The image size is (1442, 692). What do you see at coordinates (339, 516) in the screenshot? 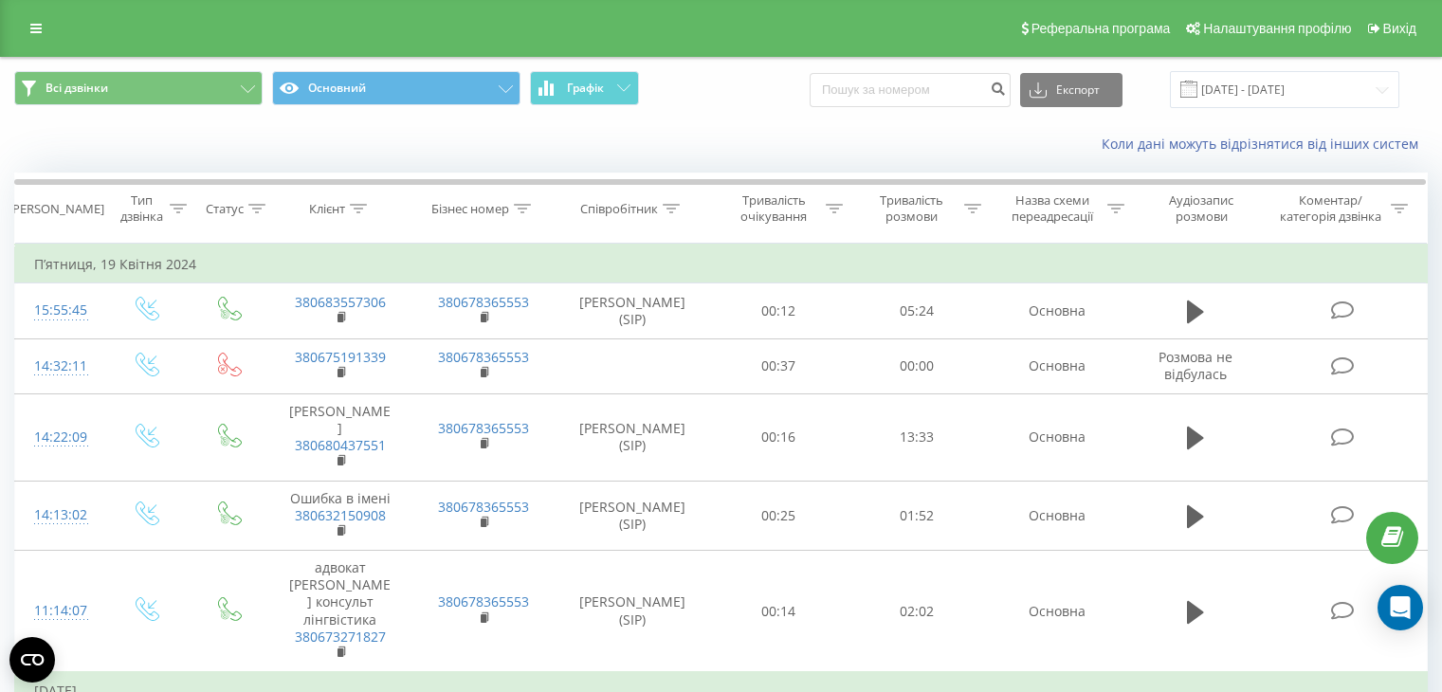
I see `td: Ошибка в імені` at bounding box center [339, 516].